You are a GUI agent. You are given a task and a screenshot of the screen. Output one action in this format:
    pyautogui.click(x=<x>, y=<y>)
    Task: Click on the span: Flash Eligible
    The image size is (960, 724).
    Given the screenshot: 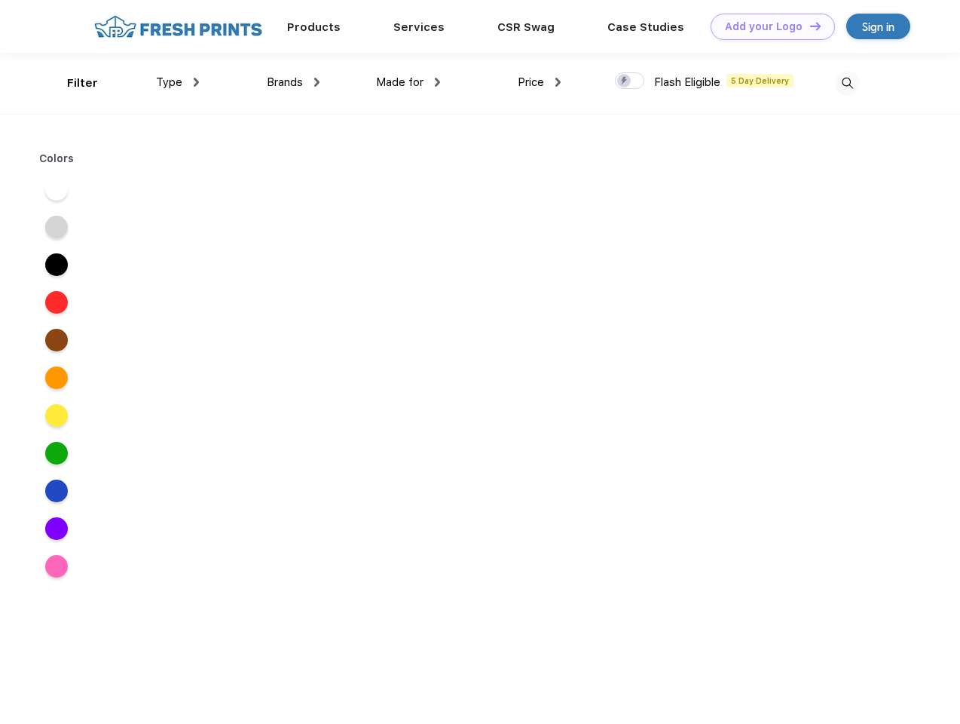 What is the action you would take?
    pyautogui.click(x=687, y=82)
    